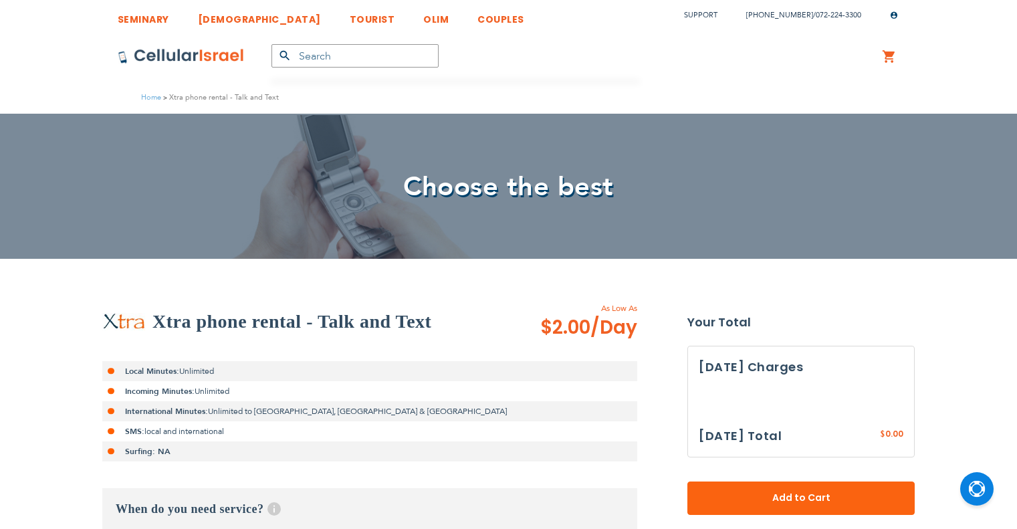 This screenshot has height=529, width=1017. I want to click on strong: SMS:, so click(134, 431).